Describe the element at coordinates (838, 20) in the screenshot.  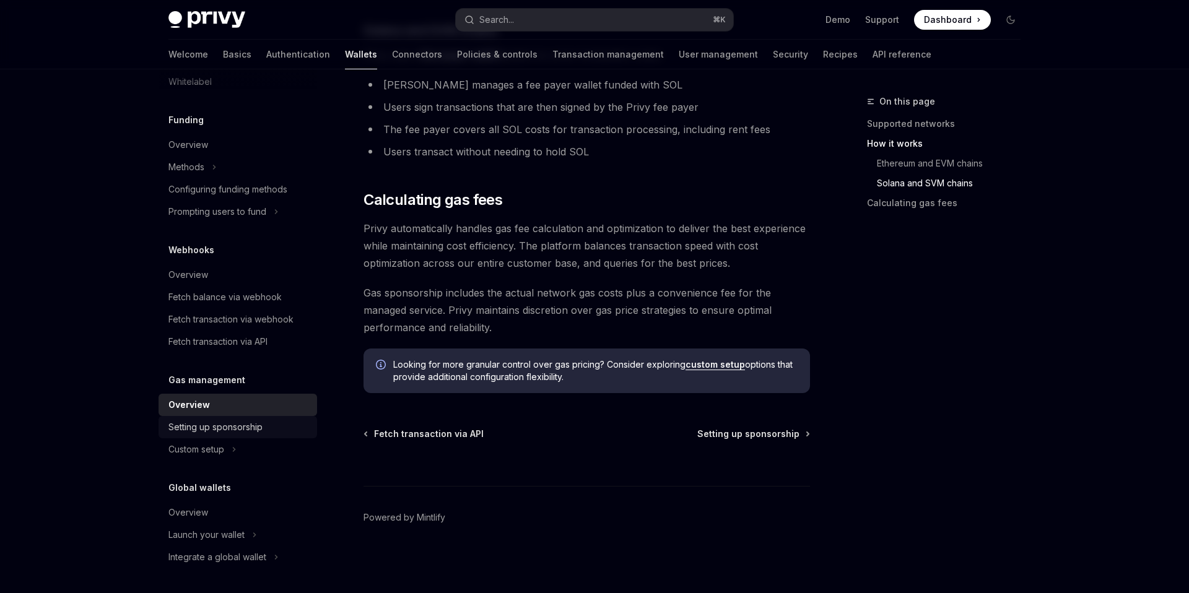
I see `a: Demo` at that location.